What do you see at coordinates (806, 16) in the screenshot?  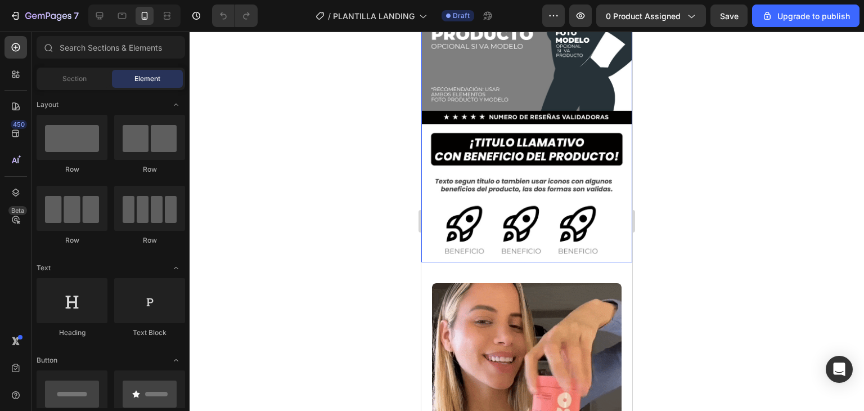 I see `button: Upgrade to publish` at bounding box center [806, 16].